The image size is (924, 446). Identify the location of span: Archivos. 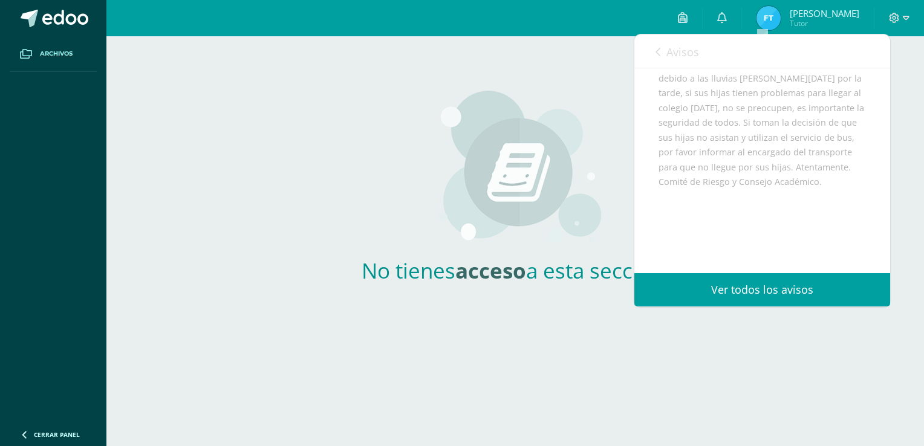
(56, 54).